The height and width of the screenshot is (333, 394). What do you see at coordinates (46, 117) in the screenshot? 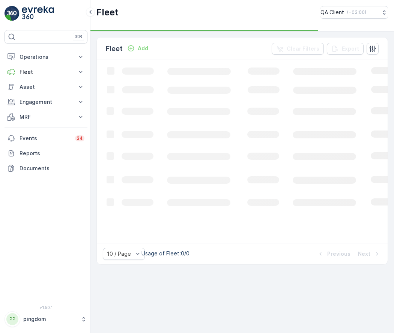
I see `button: MRF` at bounding box center [46, 117].